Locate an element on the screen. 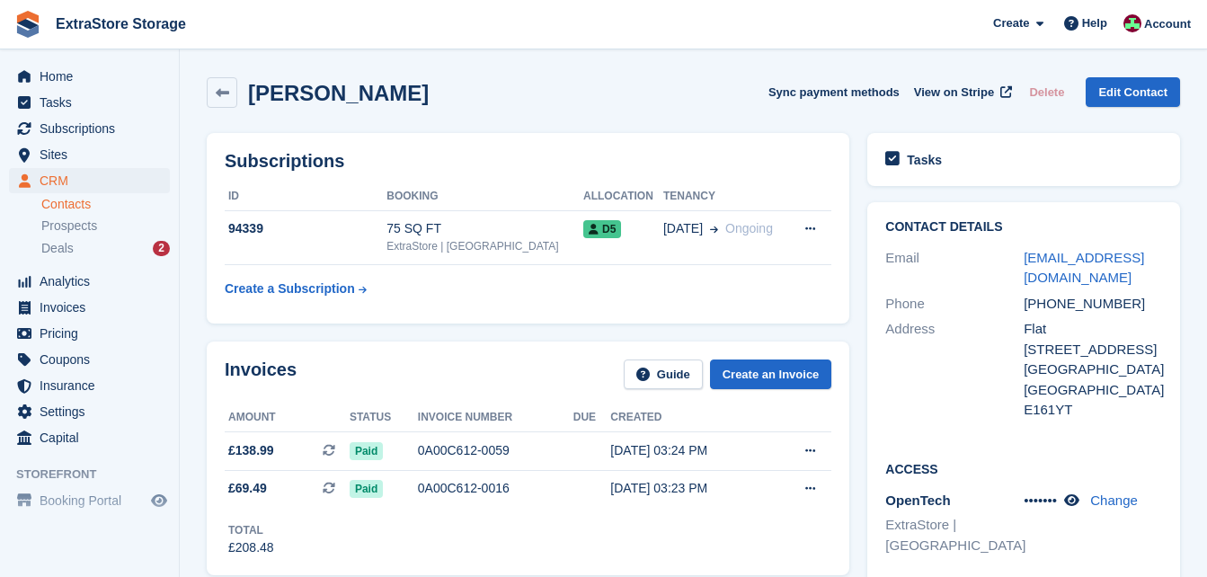 The image size is (1207, 577). span: Create is located at coordinates (1011, 23).